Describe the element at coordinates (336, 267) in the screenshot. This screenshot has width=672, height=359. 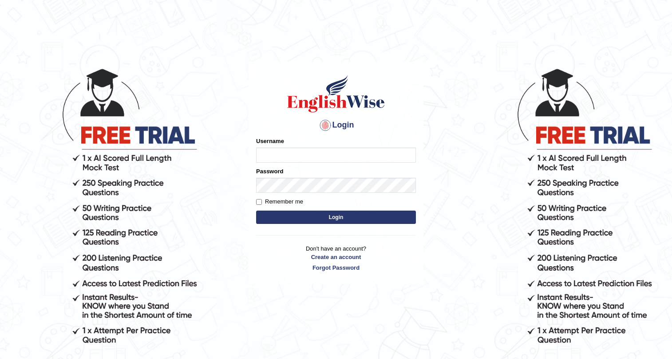
I see `a: Forgot Password` at that location.